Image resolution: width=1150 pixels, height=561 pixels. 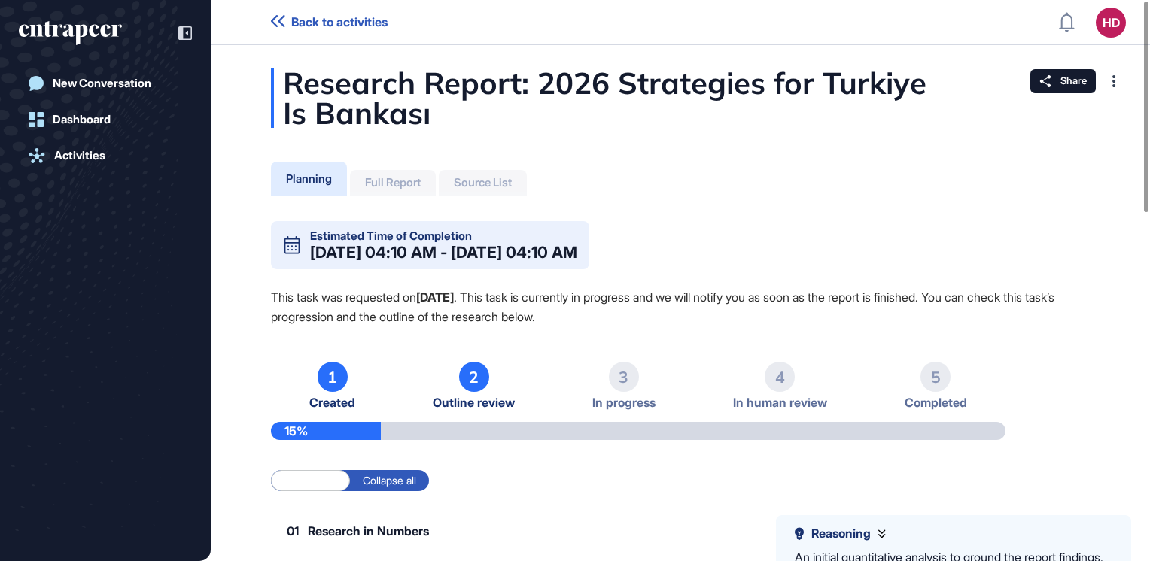 I want to click on span: Reasoning, so click(x=841, y=534).